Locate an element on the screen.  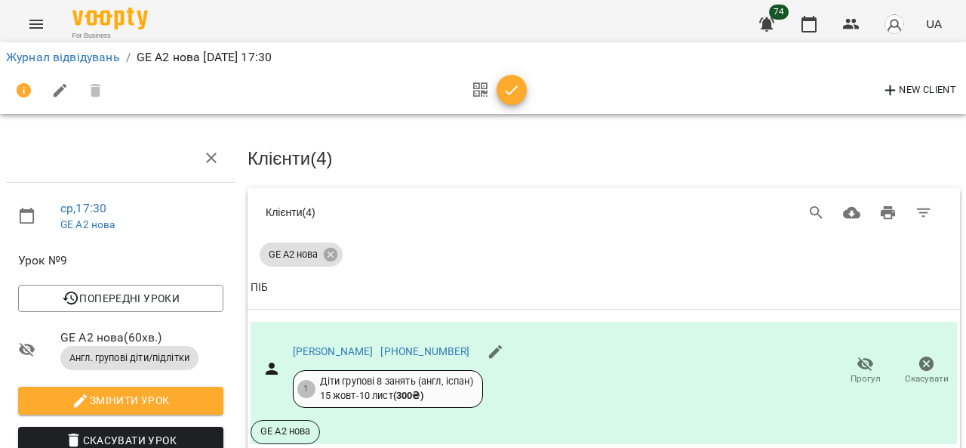
div: Sort is located at coordinates (259, 288).